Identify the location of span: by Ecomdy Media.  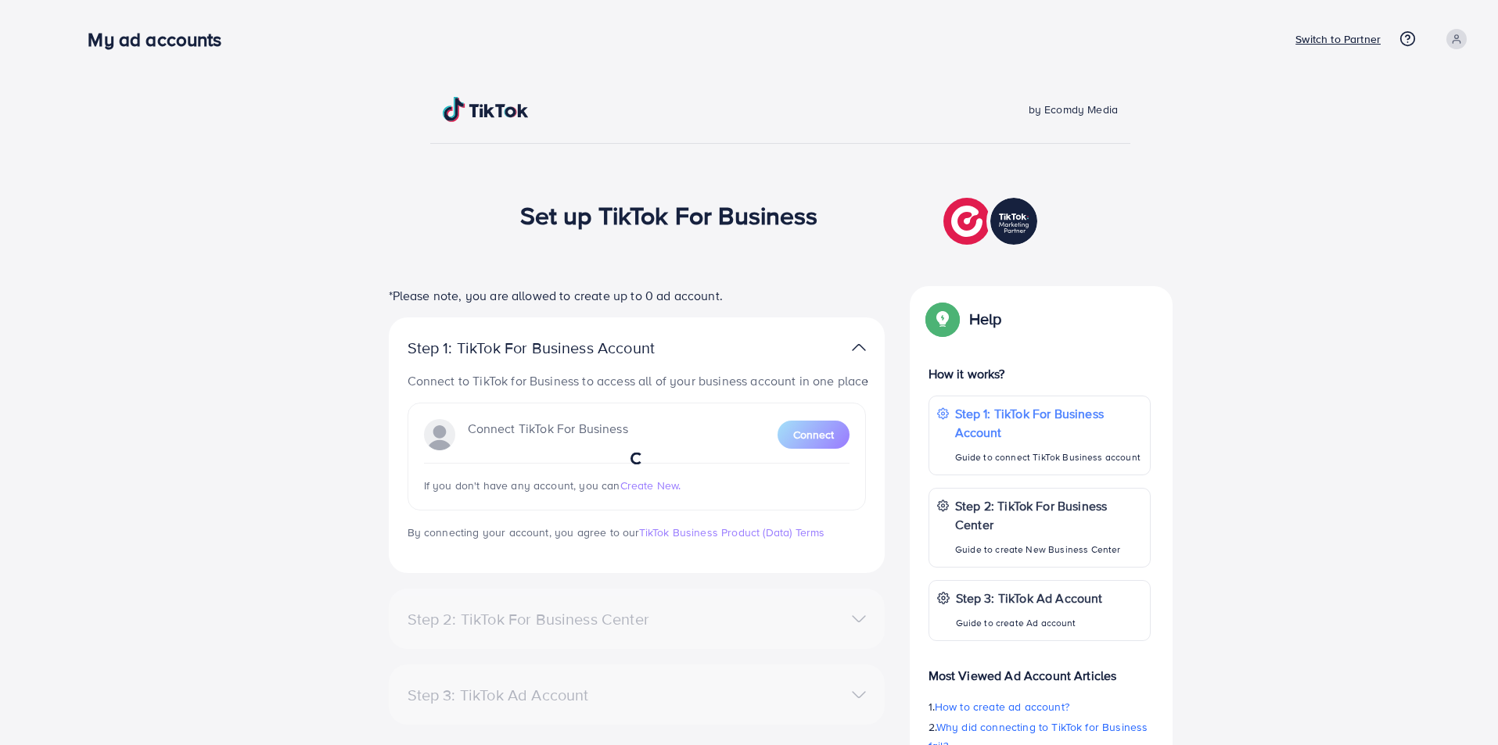
(1073, 109).